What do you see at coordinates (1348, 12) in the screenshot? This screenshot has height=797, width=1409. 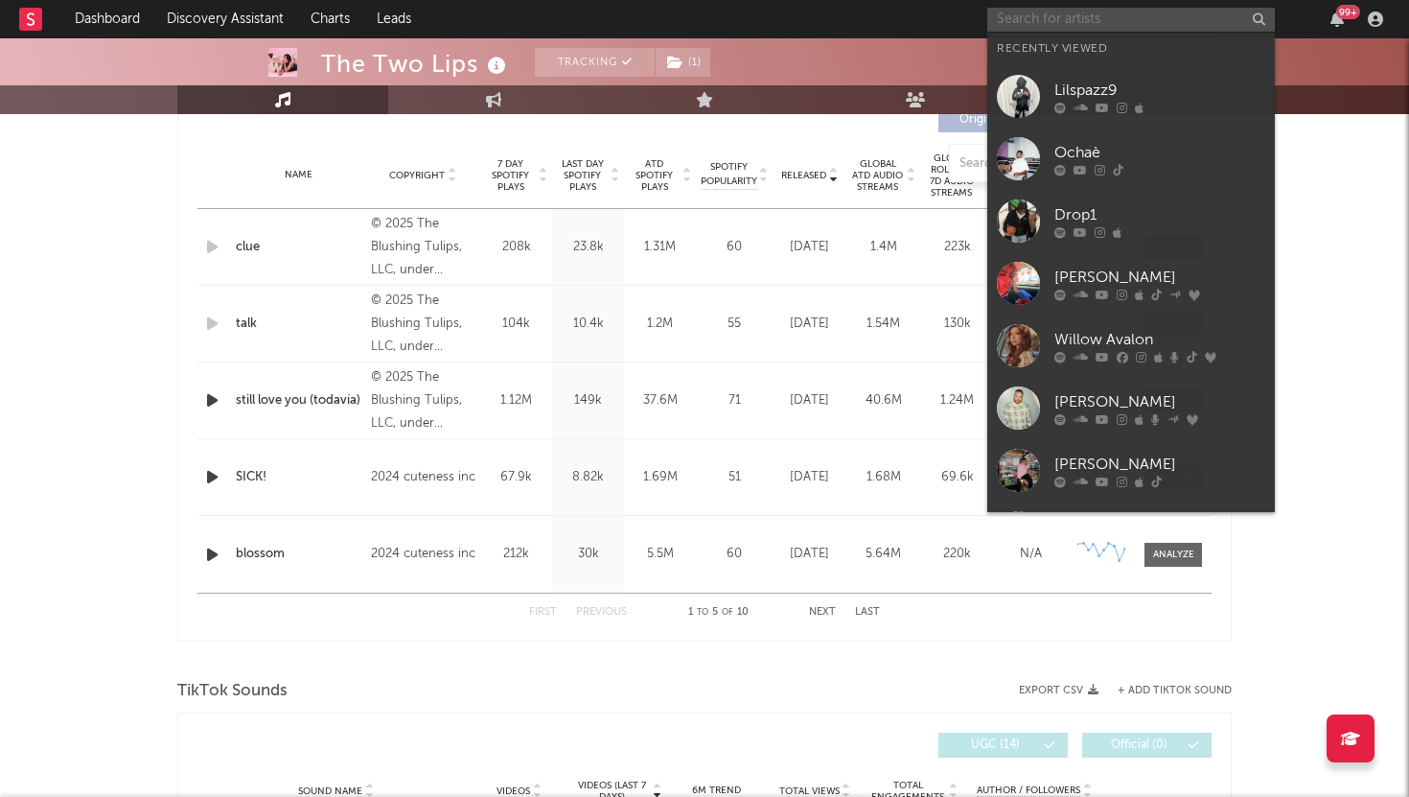 I see `div: 99 +` at bounding box center [1348, 12].